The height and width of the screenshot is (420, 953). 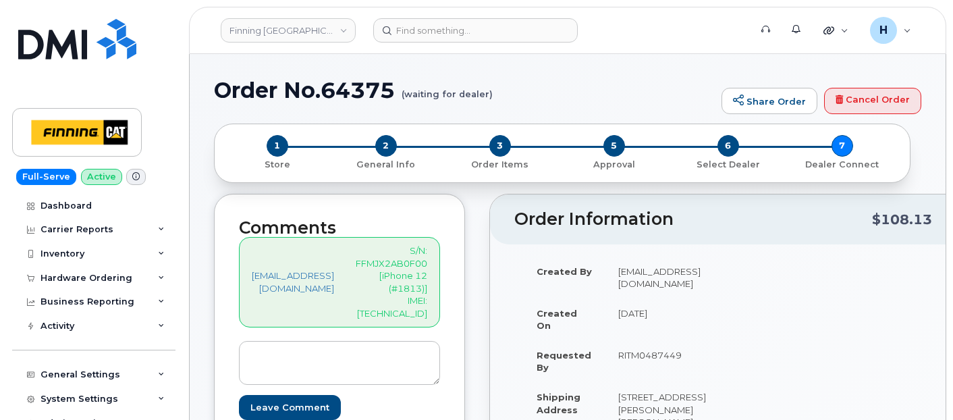 What do you see at coordinates (873, 101) in the screenshot?
I see `a: Cancel Order` at bounding box center [873, 101].